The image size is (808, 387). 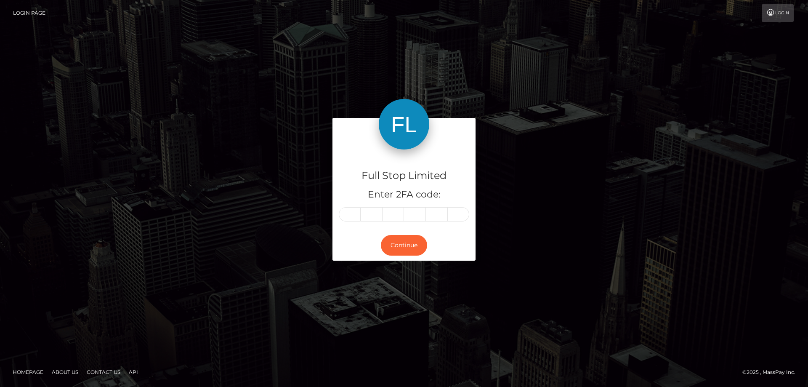 What do you see at coordinates (404, 245) in the screenshot?
I see `button: Continue` at bounding box center [404, 245].